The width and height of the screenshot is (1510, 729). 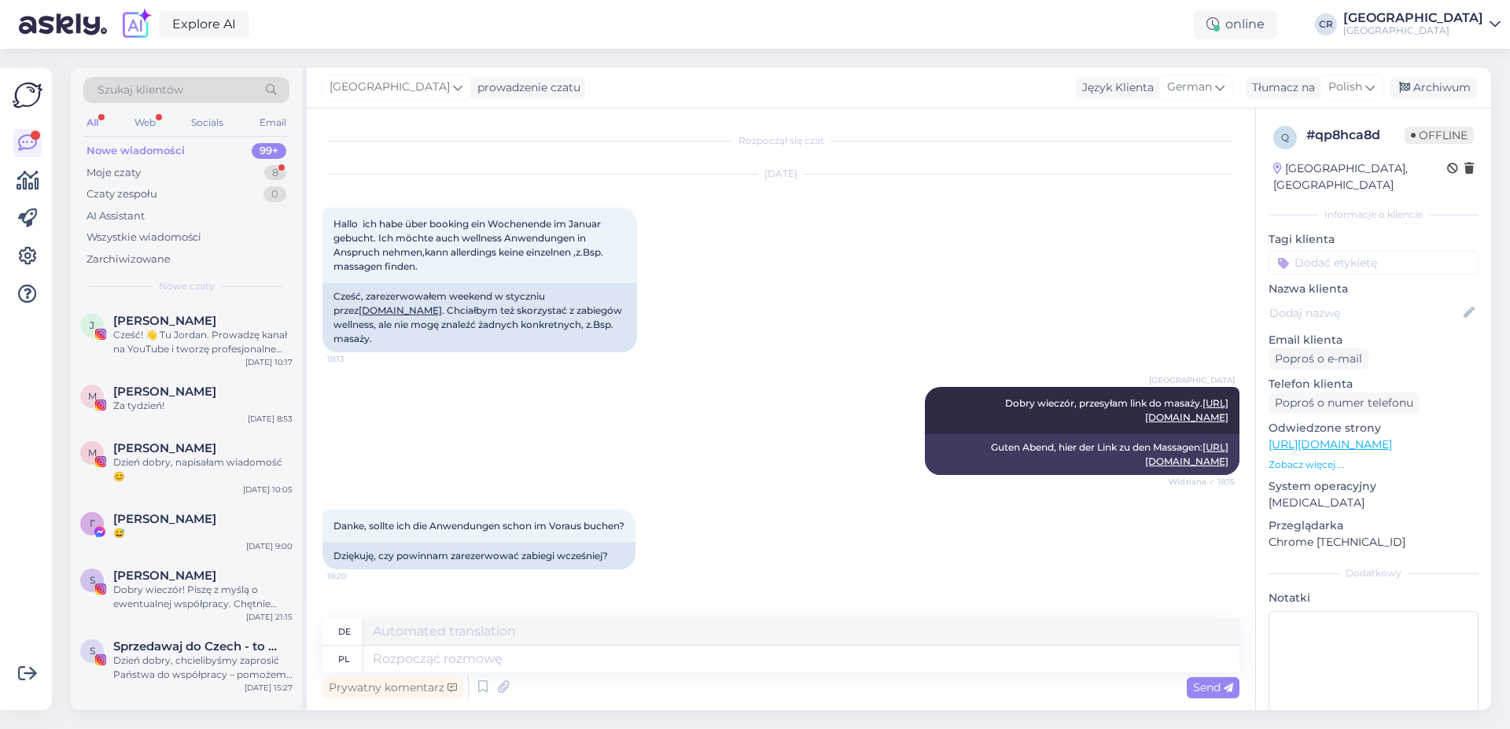 I want to click on div: # qp8hca8d, so click(x=1355, y=135).